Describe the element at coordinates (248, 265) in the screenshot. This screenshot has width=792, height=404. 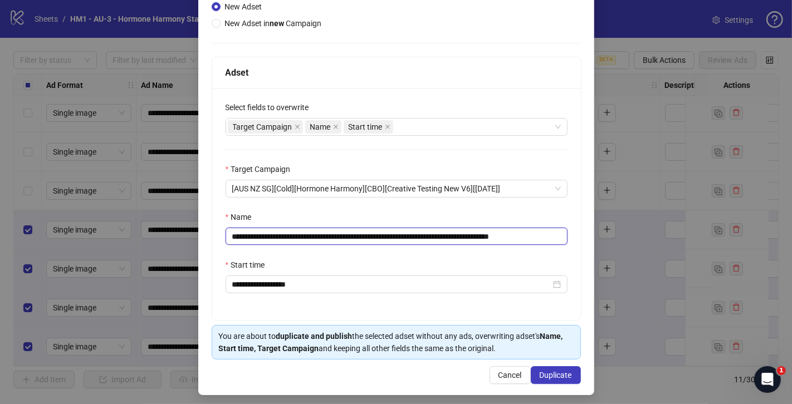
I see `label: Start time` at that location.